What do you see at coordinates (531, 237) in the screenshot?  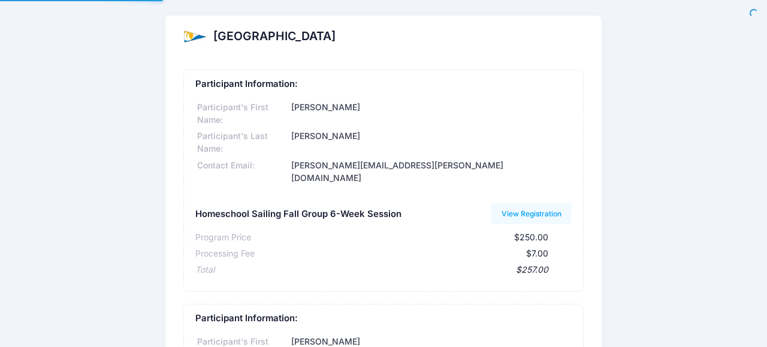 I see `span: $250.00` at bounding box center [531, 237].